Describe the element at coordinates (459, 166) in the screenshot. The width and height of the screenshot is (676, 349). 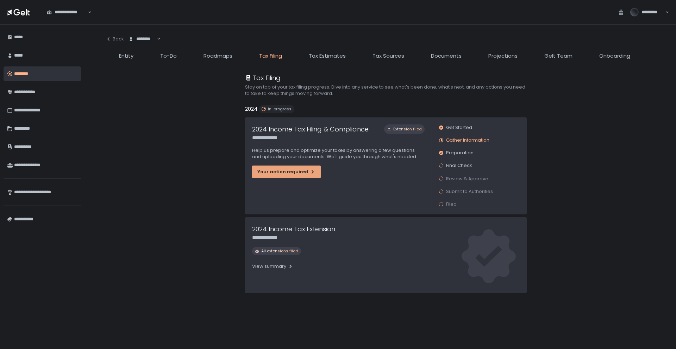
I see `span: Final Check` at that location.